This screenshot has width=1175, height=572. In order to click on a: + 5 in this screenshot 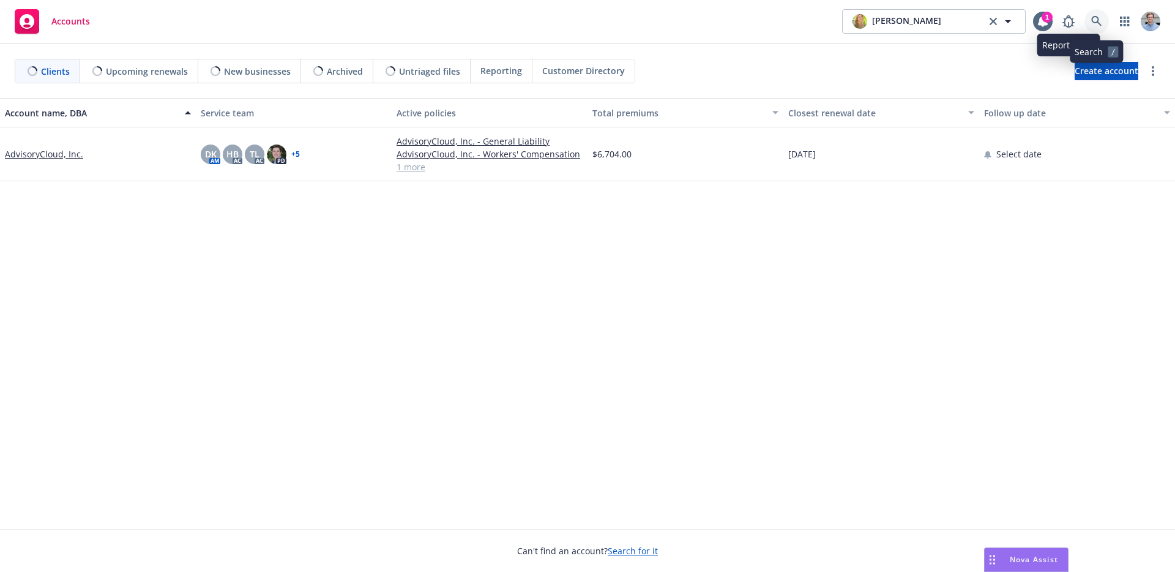, I will do `click(296, 154)`.